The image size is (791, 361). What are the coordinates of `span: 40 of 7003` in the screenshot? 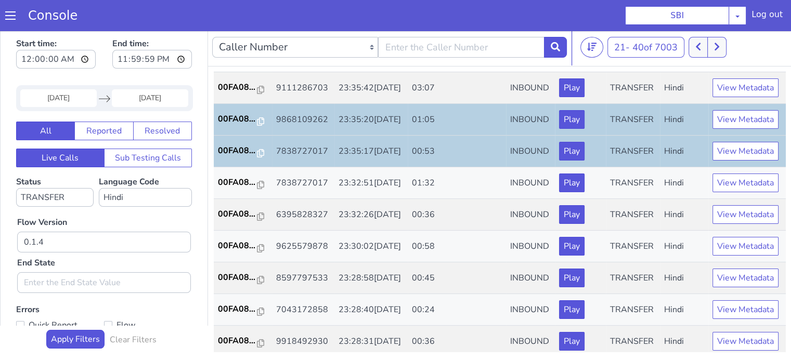 It's located at (655, 19).